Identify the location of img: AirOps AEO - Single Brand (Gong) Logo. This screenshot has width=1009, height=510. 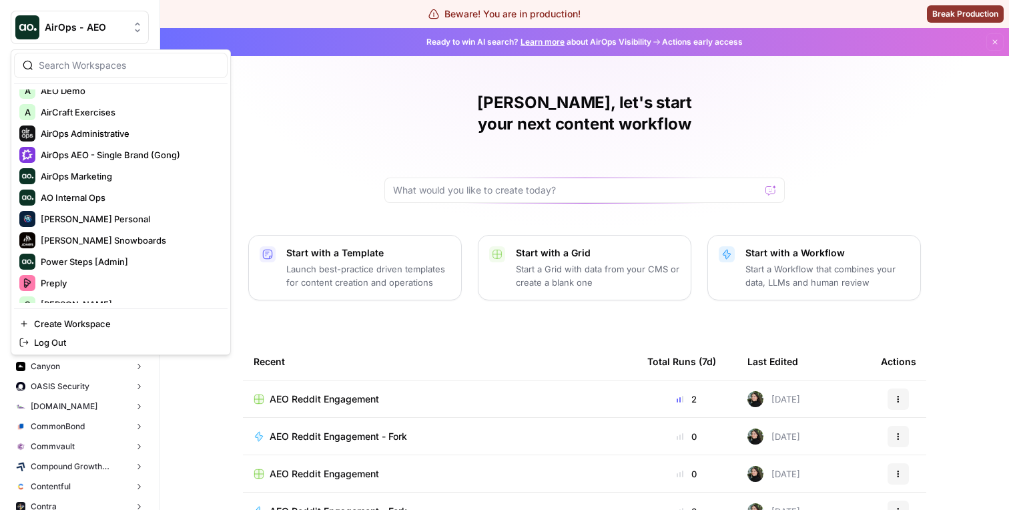
(27, 155).